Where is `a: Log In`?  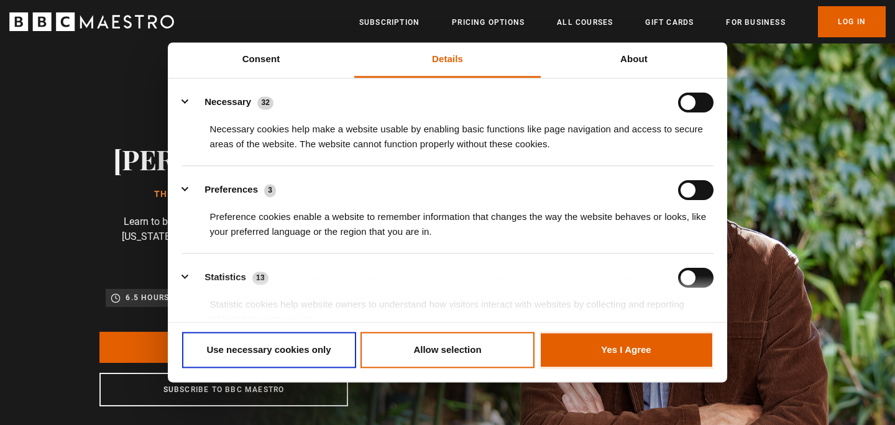 a: Log In is located at coordinates (851, 22).